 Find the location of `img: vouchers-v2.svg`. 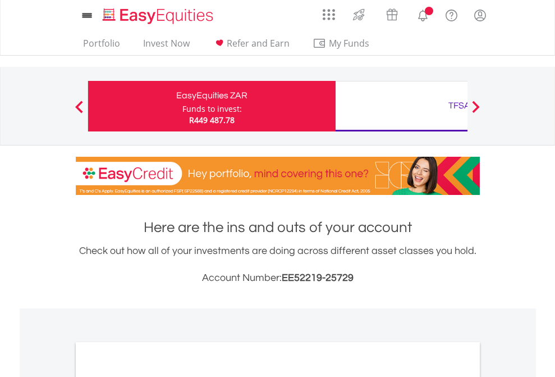

img: vouchers-v2.svg is located at coordinates (392, 15).